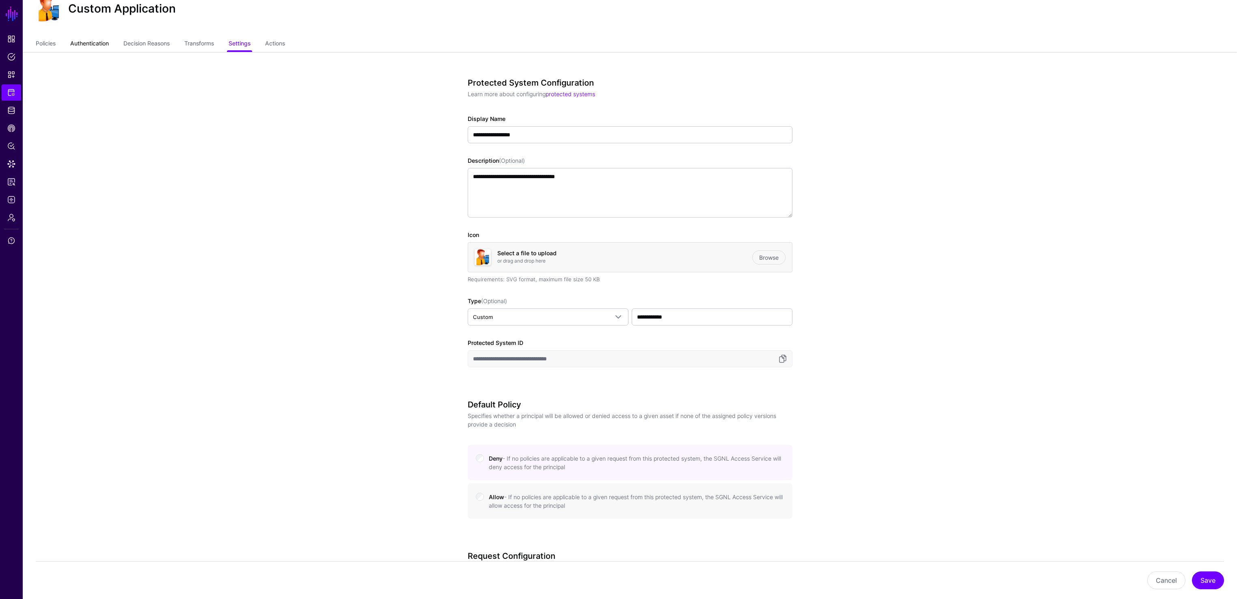 The width and height of the screenshot is (1237, 599). Describe the element at coordinates (627, 556) in the screenshot. I see `h3: Request Configuration` at that location.